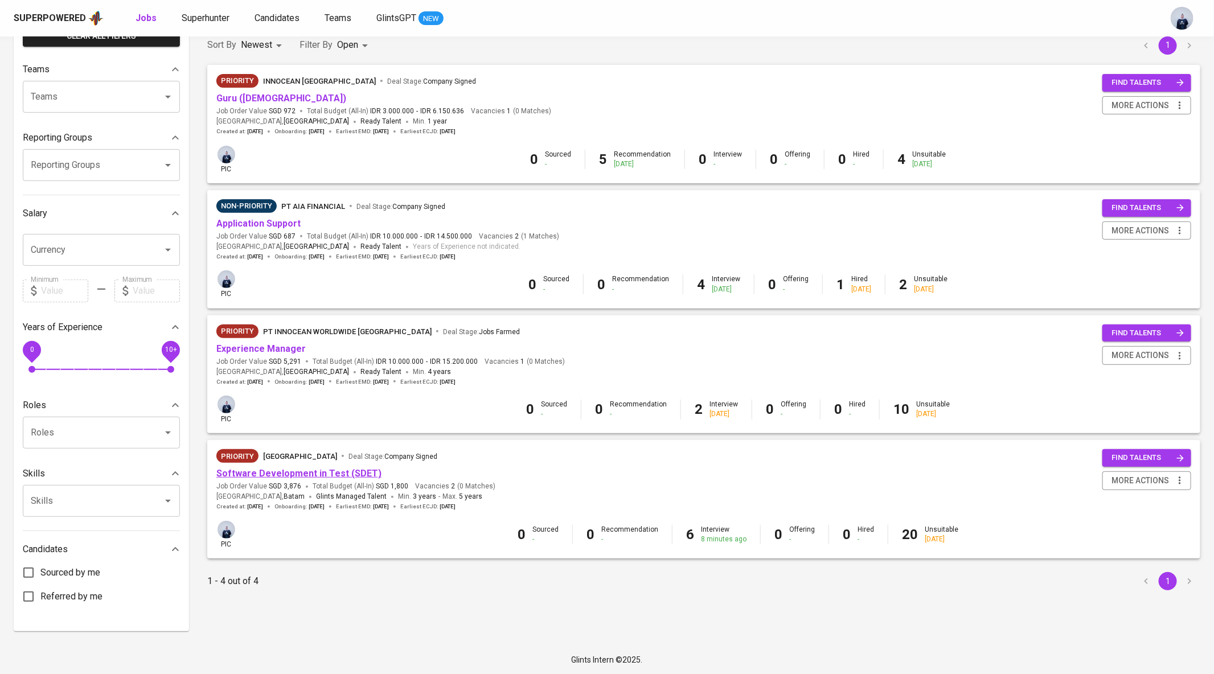 Image resolution: width=1214 pixels, height=674 pixels. I want to click on span: Jobs Farmed, so click(499, 332).